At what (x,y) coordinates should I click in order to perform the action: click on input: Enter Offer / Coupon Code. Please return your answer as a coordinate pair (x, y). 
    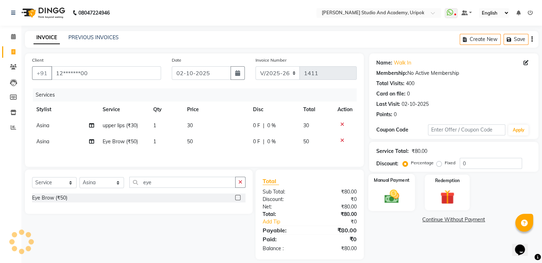
    Looking at the image, I should click on (467, 130).